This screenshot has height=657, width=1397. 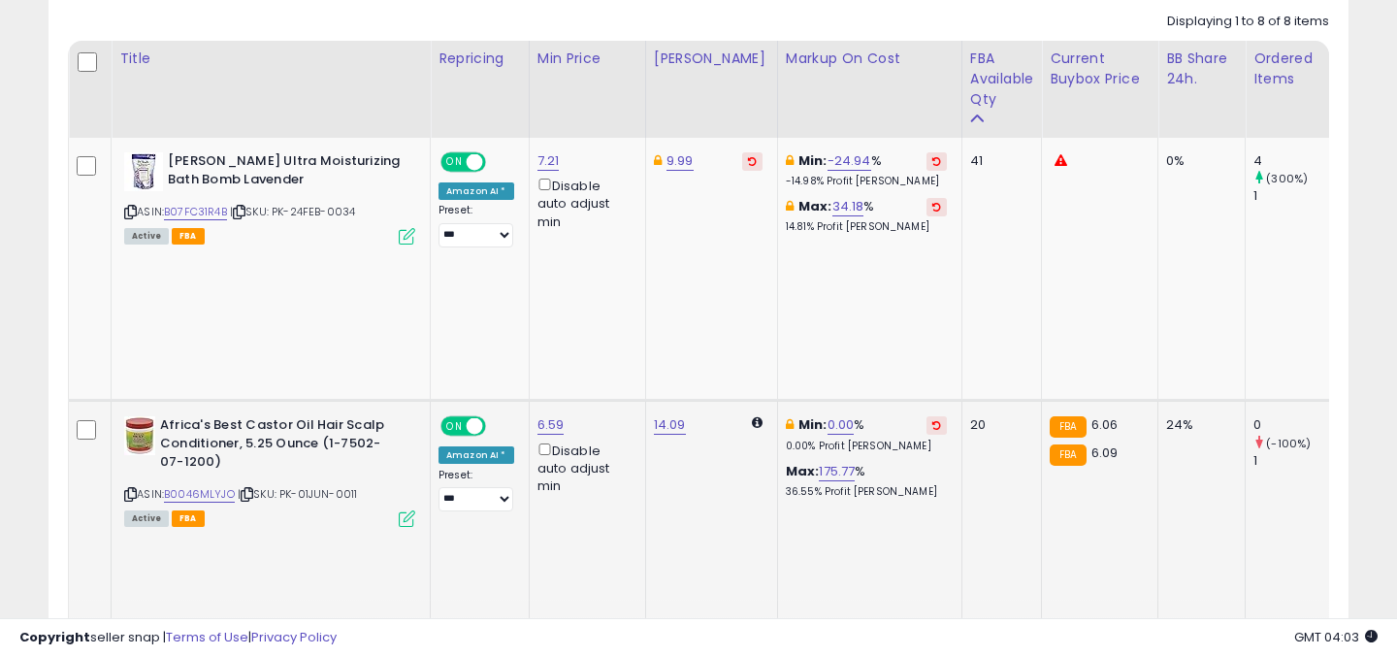 What do you see at coordinates (1292, 161) in the screenshot?
I see `div: 4` at bounding box center [1292, 161].